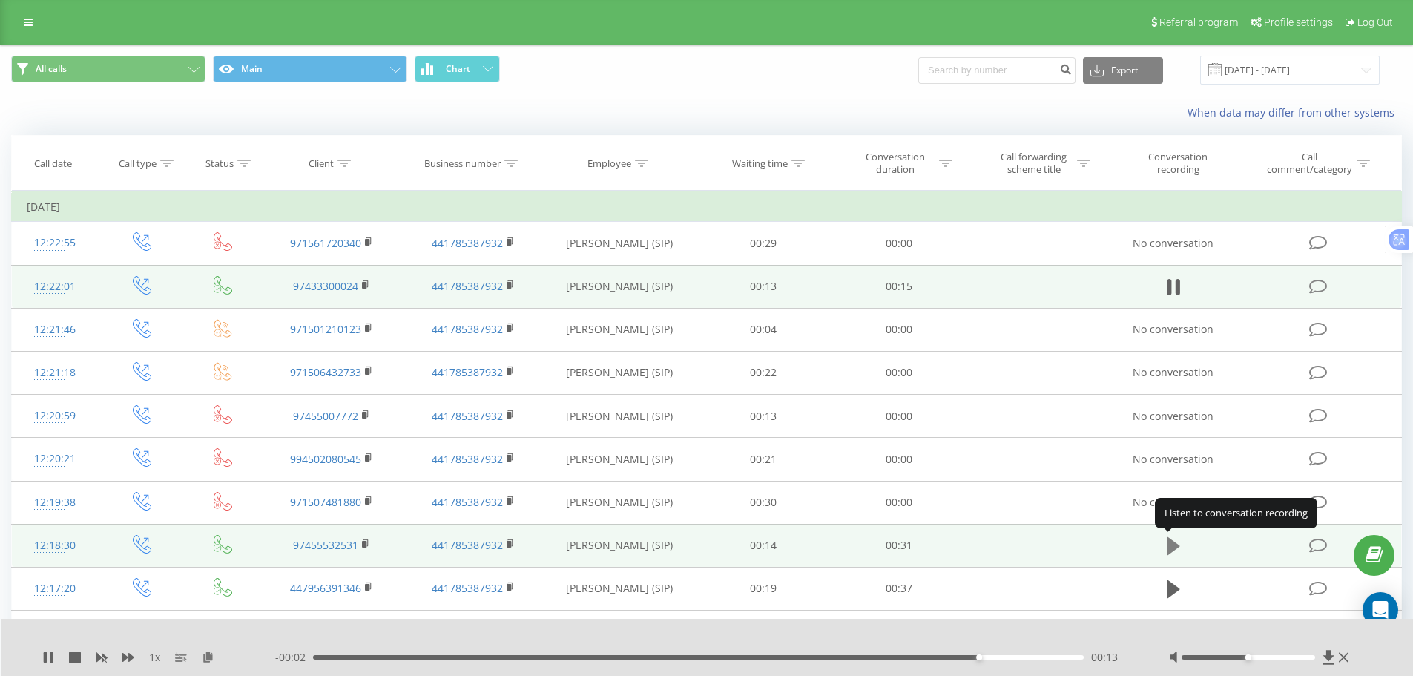  Describe the element at coordinates (763, 588) in the screenshot. I see `td: 00:19` at that location.